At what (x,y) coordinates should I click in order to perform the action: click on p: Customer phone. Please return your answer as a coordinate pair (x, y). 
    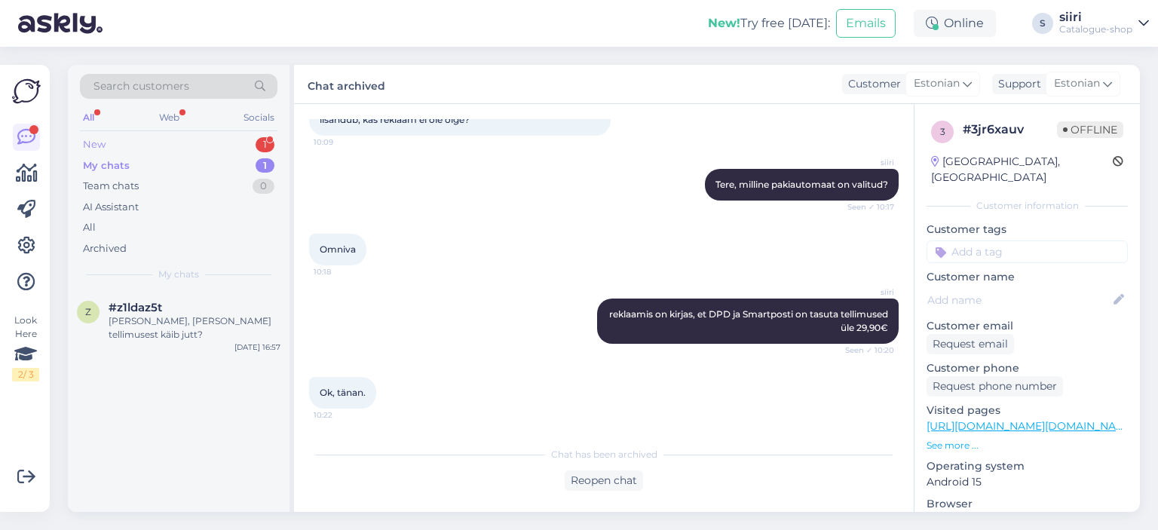
    Looking at the image, I should click on (1027, 368).